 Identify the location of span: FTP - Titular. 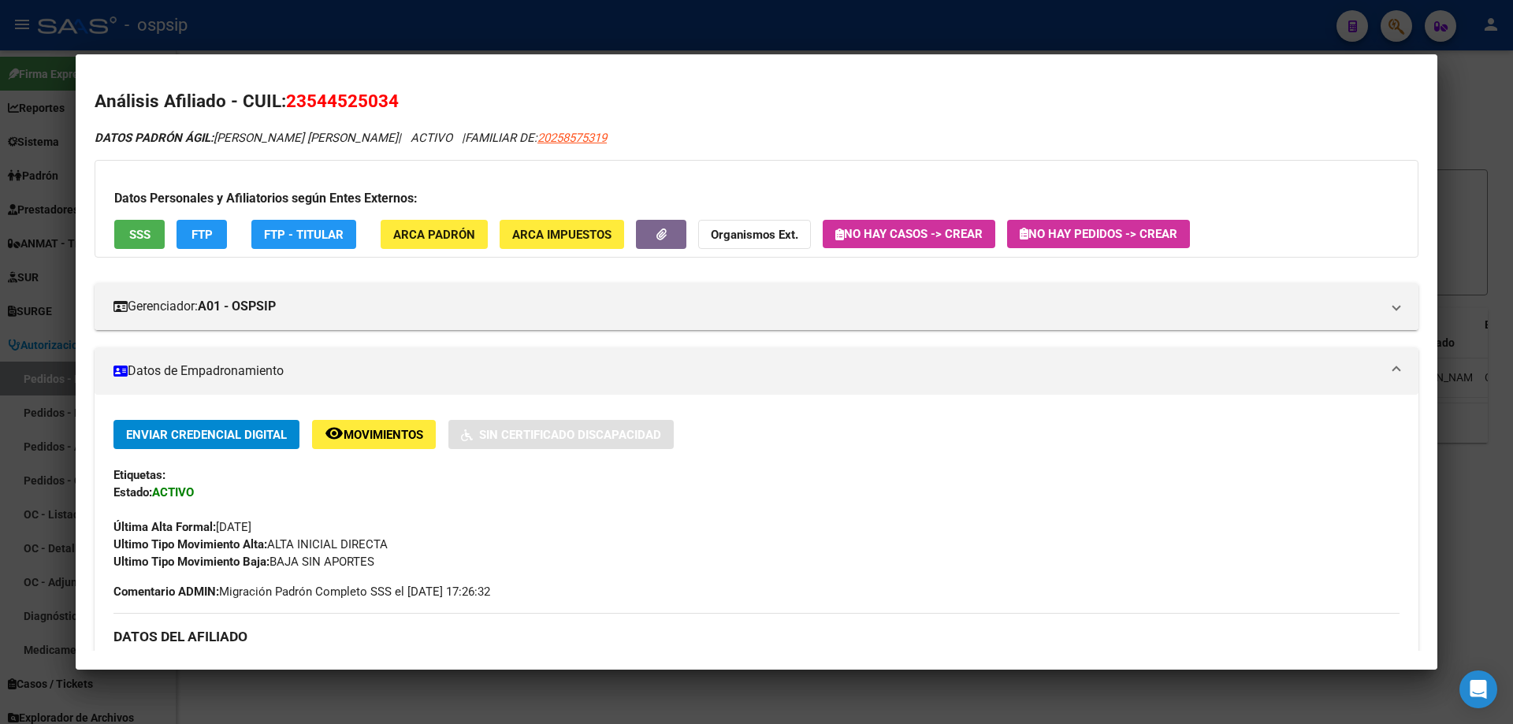
(303, 235).